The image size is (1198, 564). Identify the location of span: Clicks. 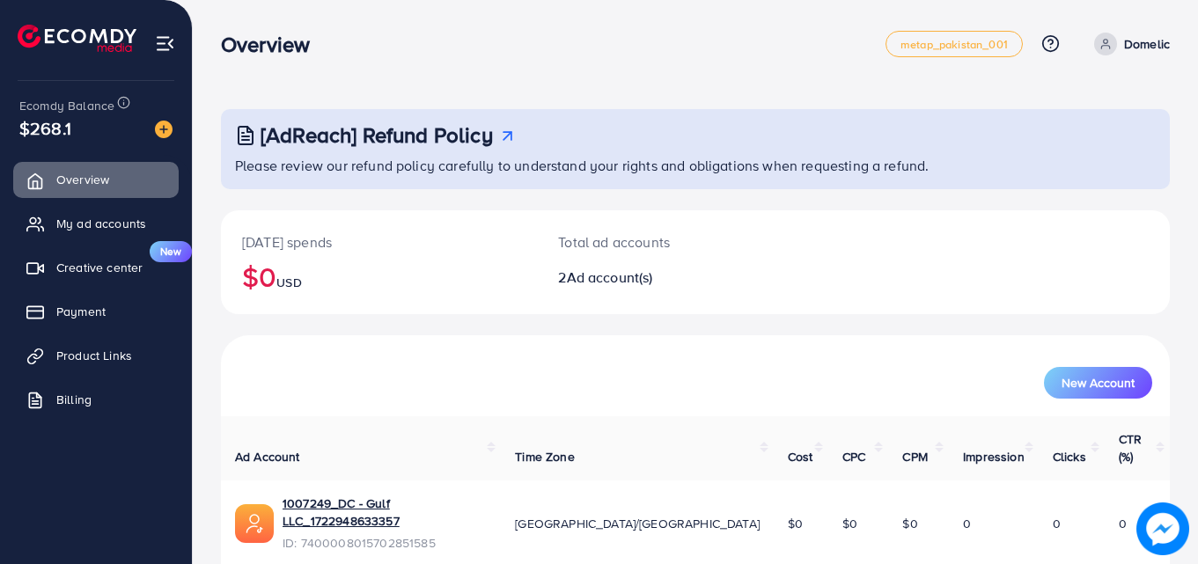
(1069, 457).